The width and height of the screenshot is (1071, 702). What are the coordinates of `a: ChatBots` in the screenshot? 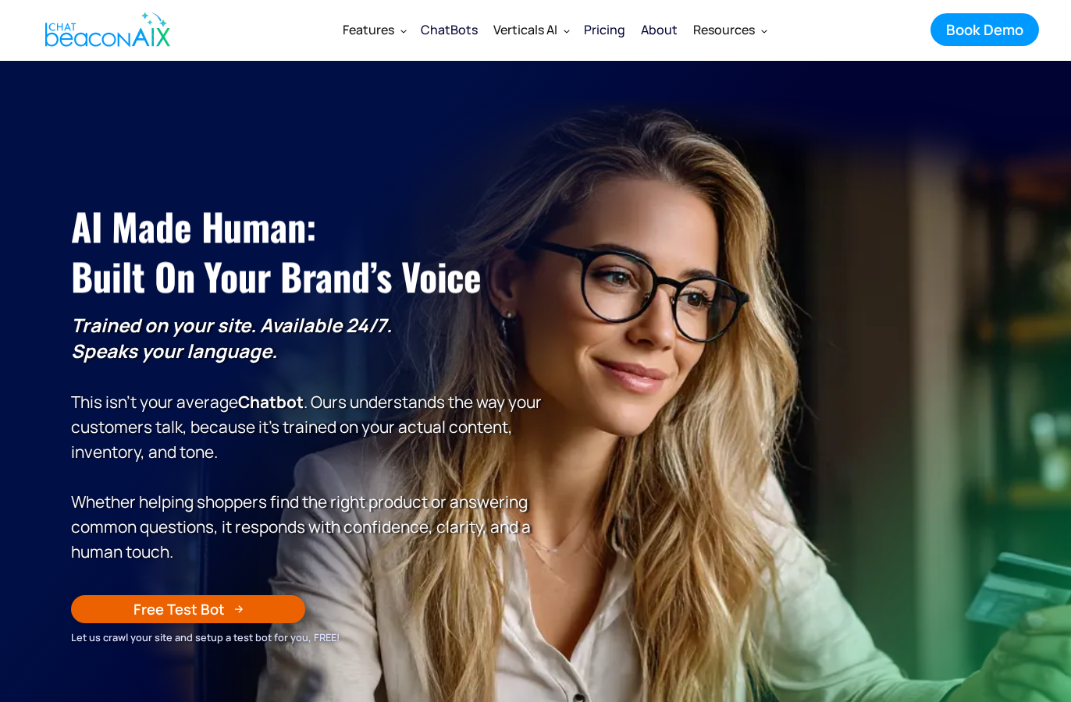 It's located at (449, 30).